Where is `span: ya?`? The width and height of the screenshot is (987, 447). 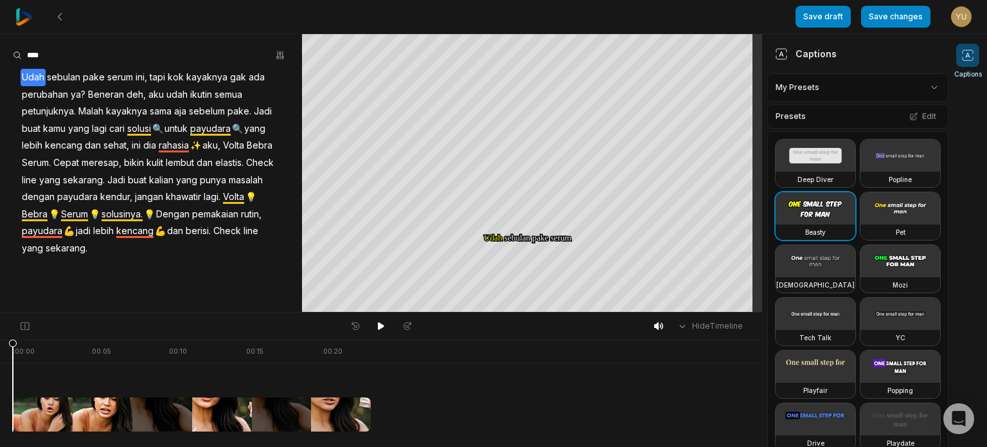 span: ya? is located at coordinates (78, 94).